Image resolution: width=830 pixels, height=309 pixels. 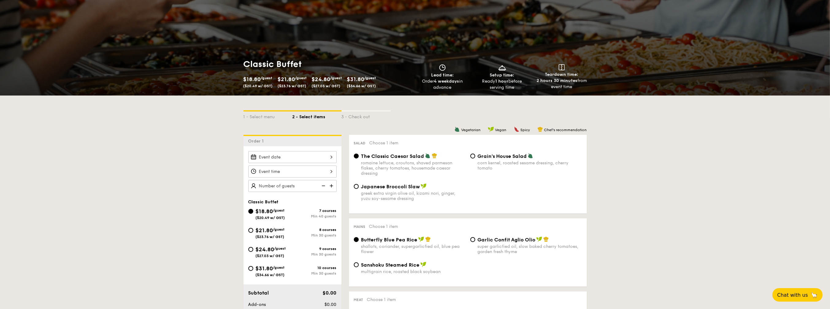 I want to click on div: Order in advance, so click(x=443, y=84).